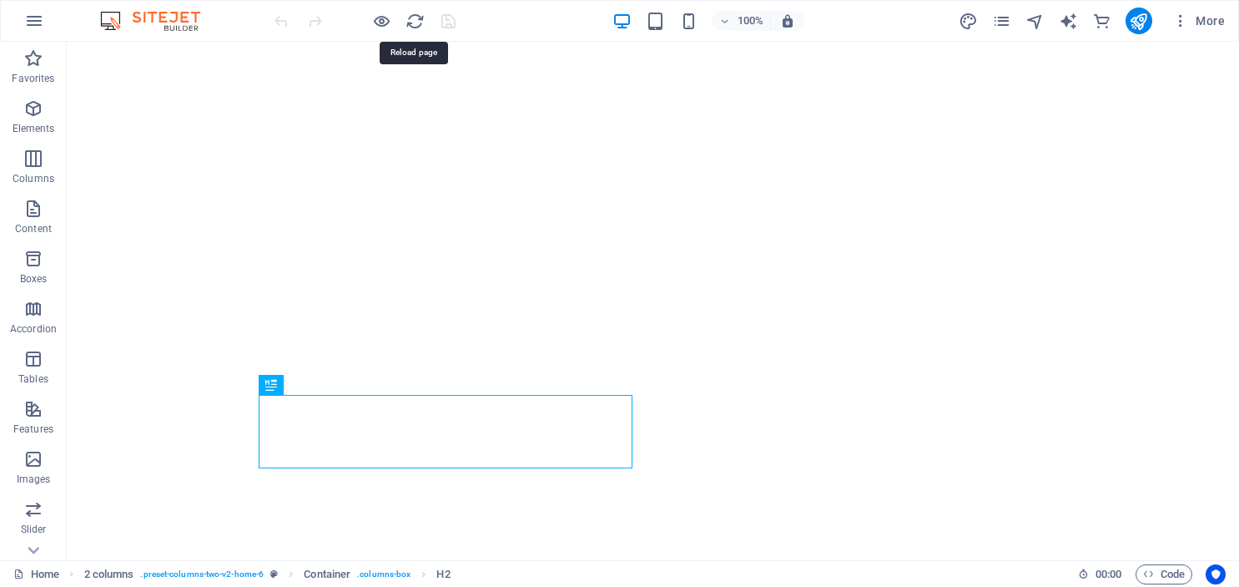 The height and width of the screenshot is (587, 1239). Describe the element at coordinates (1216, 574) in the screenshot. I see `button: Usercentrics` at that location.